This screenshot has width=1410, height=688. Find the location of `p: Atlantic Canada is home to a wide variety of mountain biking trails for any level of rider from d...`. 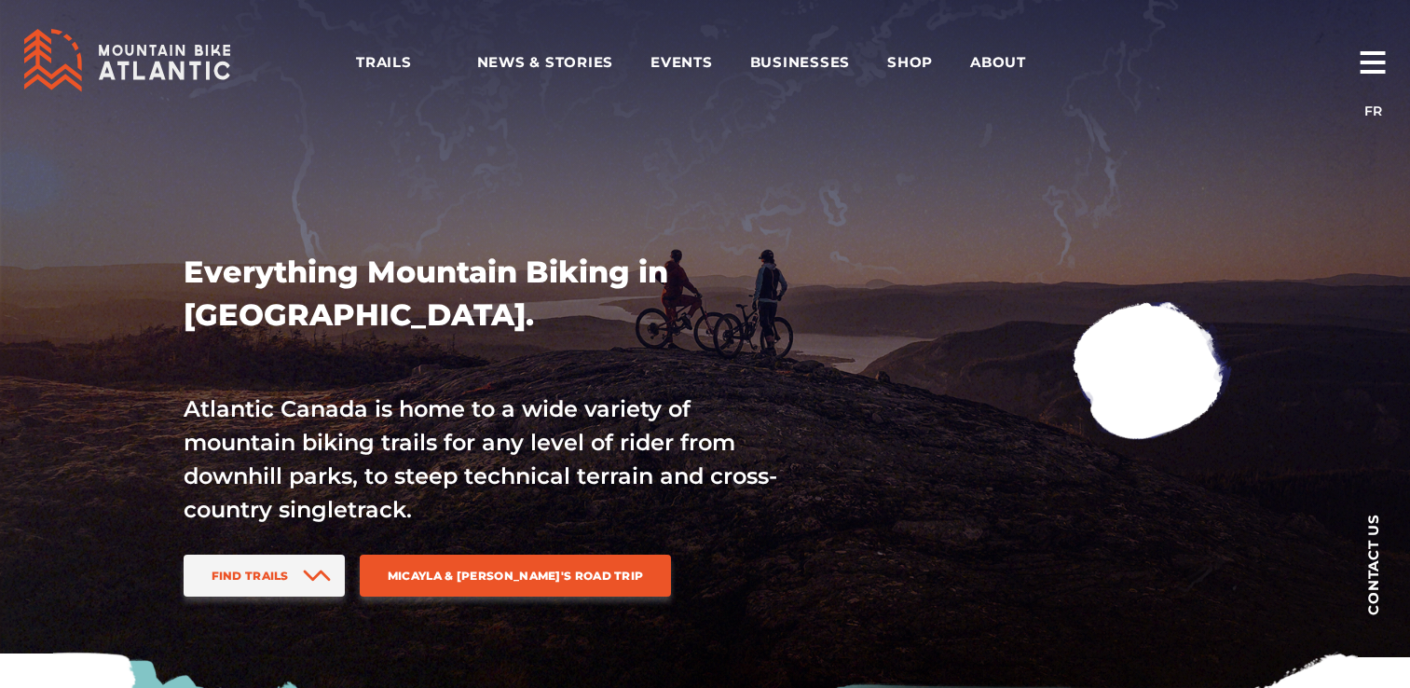

p: Atlantic Canada is home to a wide variety of mountain biking trails for any level of rider from d... is located at coordinates (482, 460).